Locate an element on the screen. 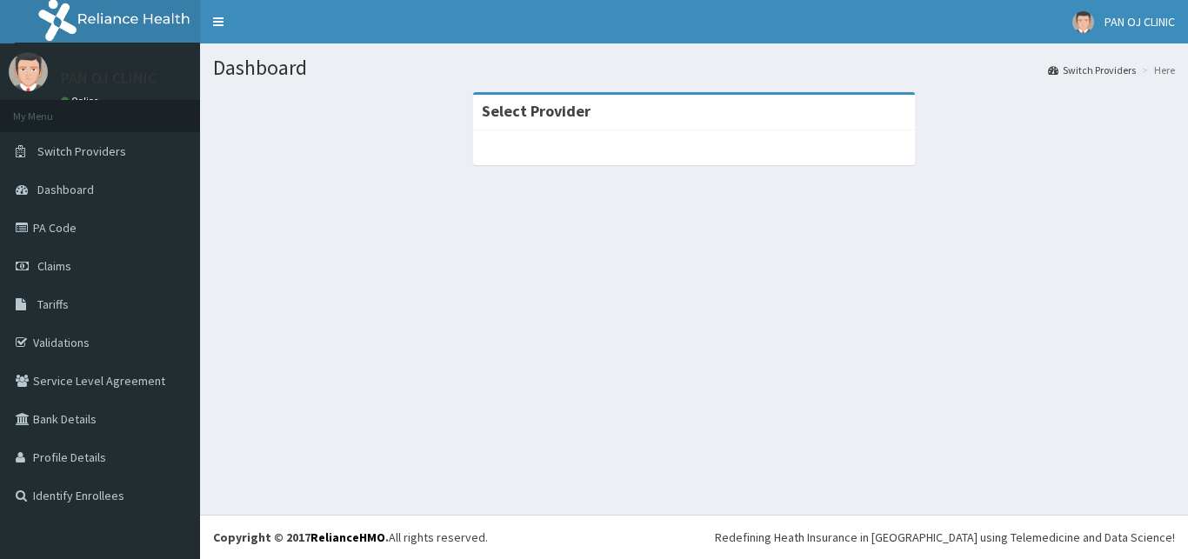 The width and height of the screenshot is (1188, 559). a: Online is located at coordinates (82, 101).